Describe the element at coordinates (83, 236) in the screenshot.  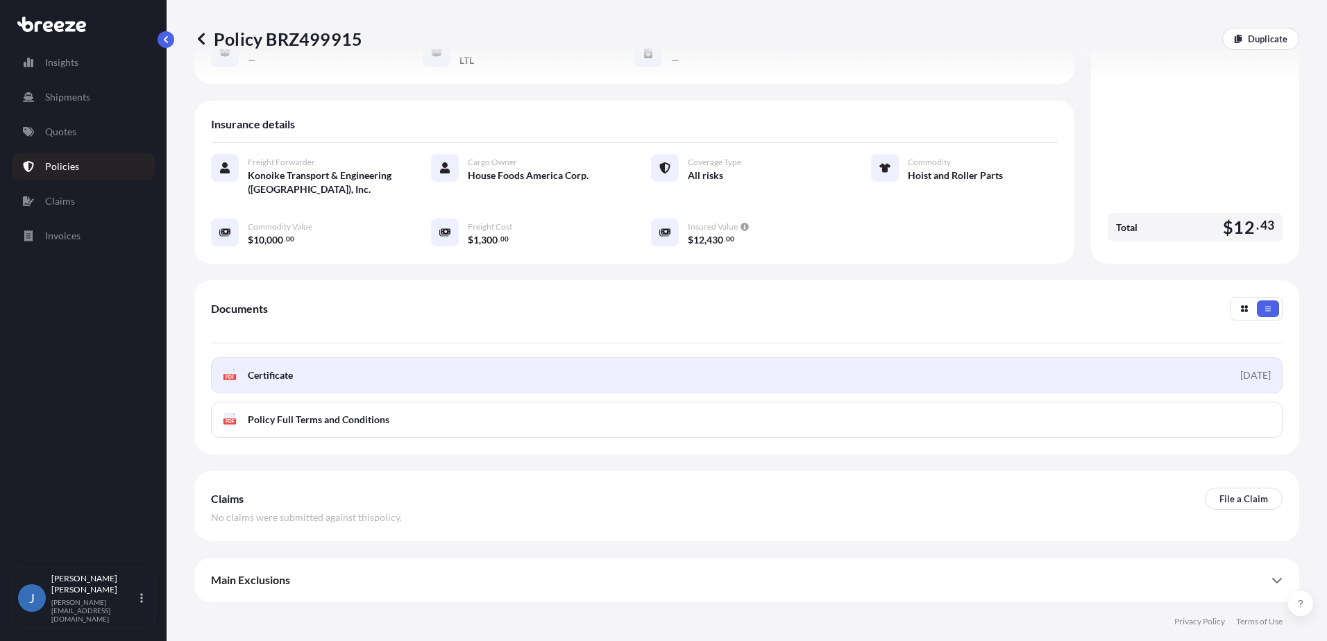
I see `a: Invoices` at that location.